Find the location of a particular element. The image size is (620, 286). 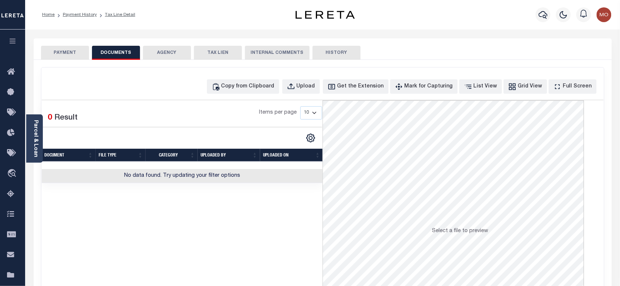

th: Document: activate to sort column ascending is located at coordinates (69, 155).